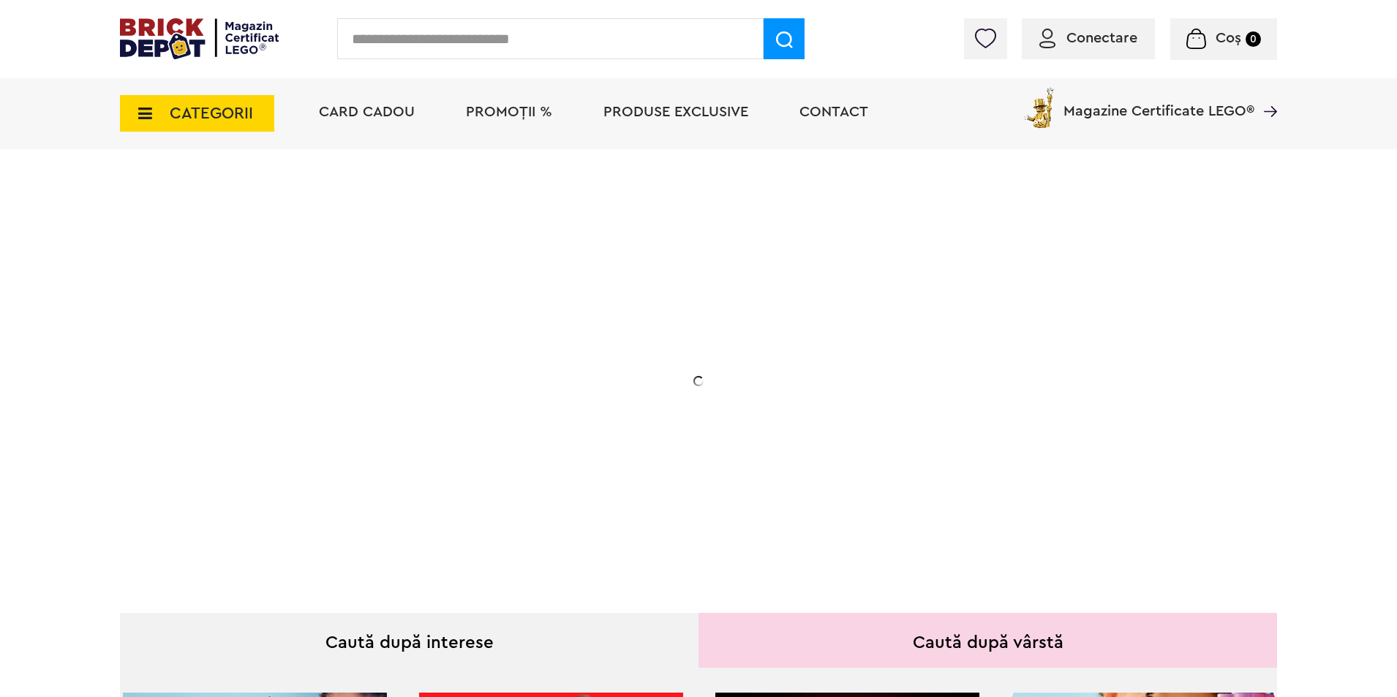 This screenshot has width=1397, height=697. I want to click on a: Card Cadou, so click(367, 112).